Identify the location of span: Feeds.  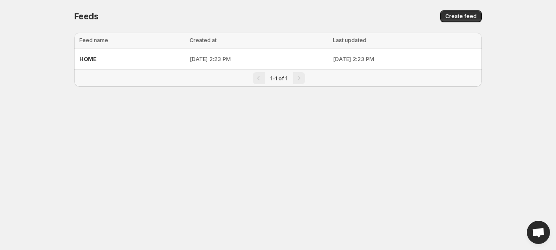
(86, 16).